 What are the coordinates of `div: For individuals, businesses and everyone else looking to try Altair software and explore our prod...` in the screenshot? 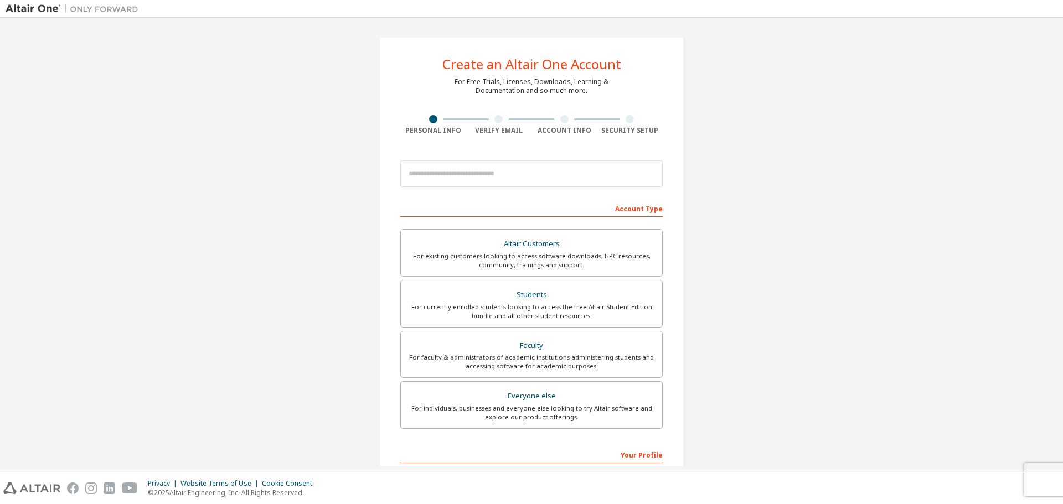 It's located at (532, 413).